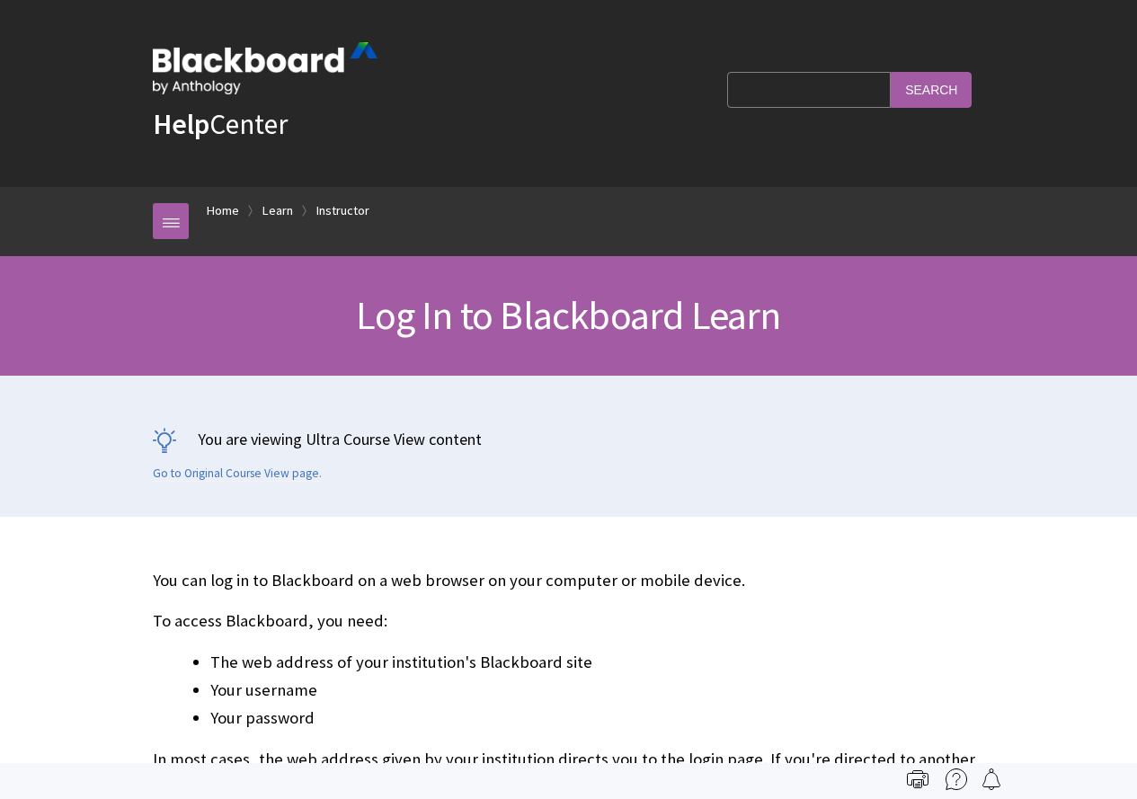 The height and width of the screenshot is (799, 1137). I want to click on p: You can log in to Blackboard on a web browser on your computer or mobile device., so click(568, 580).